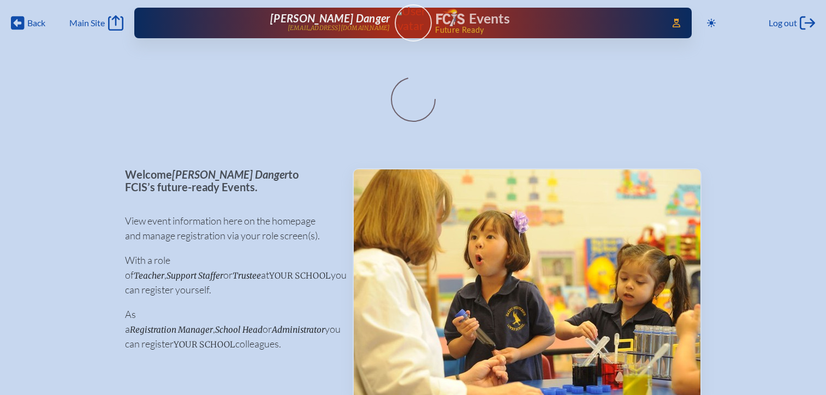 This screenshot has width=826, height=395. I want to click on span: Main Site, so click(87, 23).